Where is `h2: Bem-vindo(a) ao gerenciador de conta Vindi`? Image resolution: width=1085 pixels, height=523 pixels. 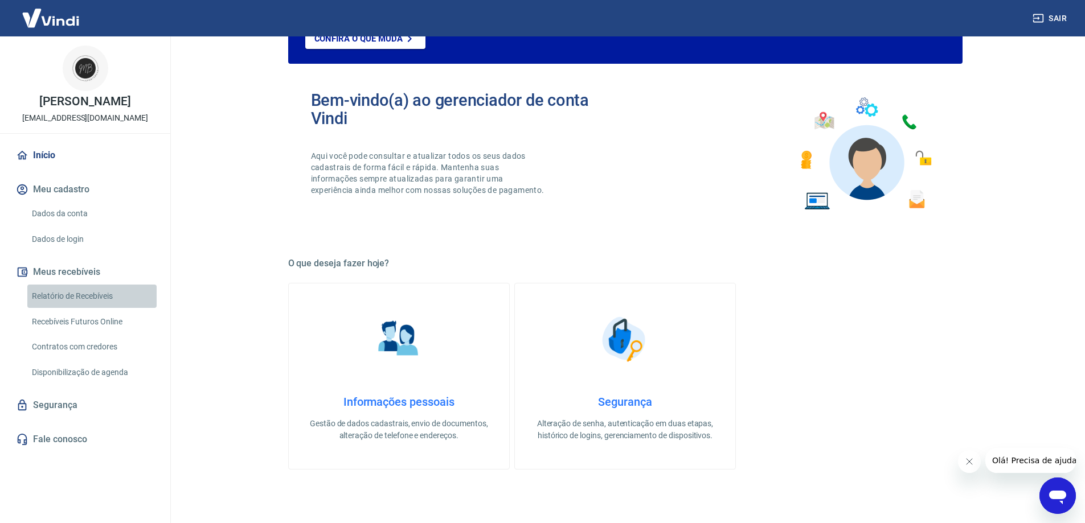 h2: Bem-vindo(a) ao gerenciador de conta Vindi is located at coordinates (468, 109).